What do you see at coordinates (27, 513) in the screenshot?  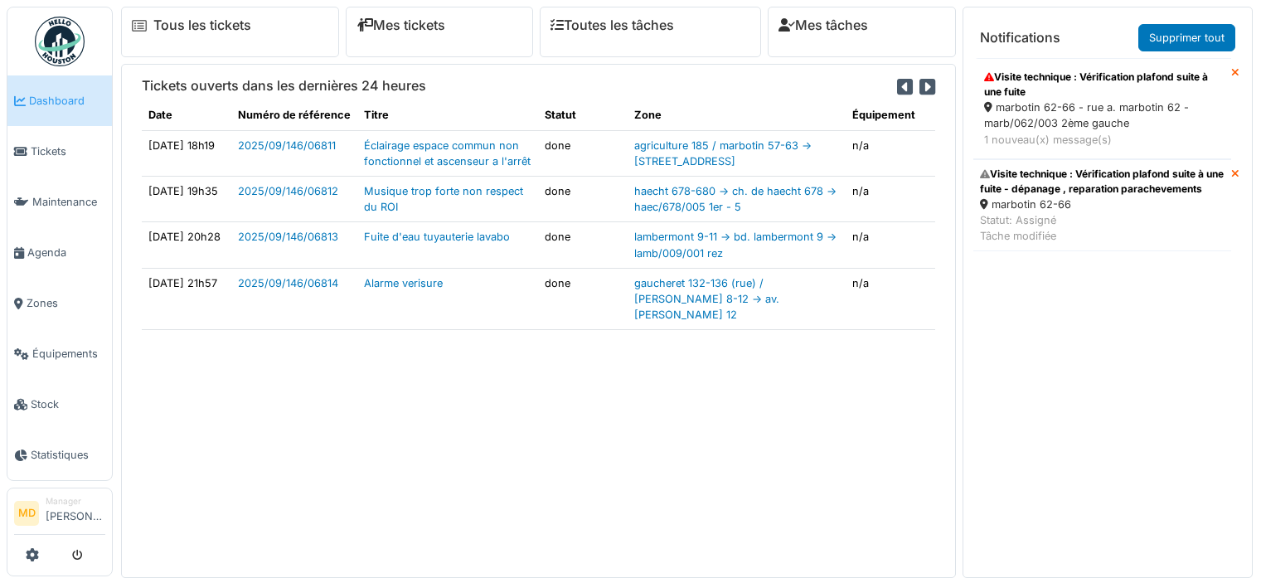 I see `li: MD` at bounding box center [27, 513].